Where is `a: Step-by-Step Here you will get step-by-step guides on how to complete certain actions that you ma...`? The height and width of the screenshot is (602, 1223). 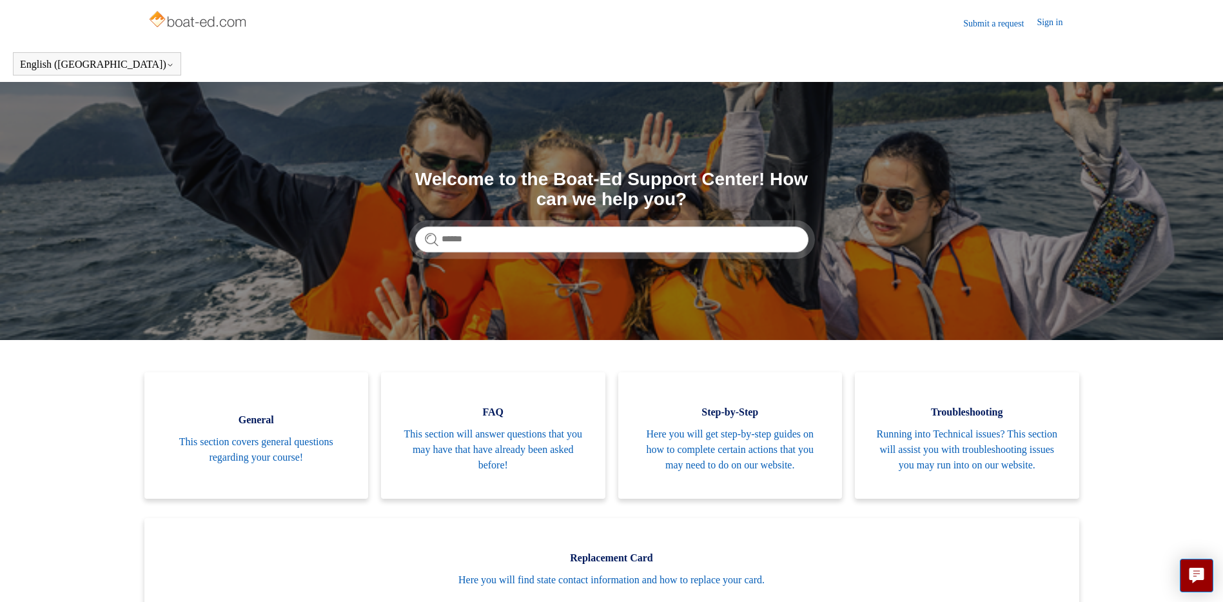
a: Step-by-Step Here you will get step-by-step guides on how to complete certain actions that you ma... is located at coordinates (731, 435).